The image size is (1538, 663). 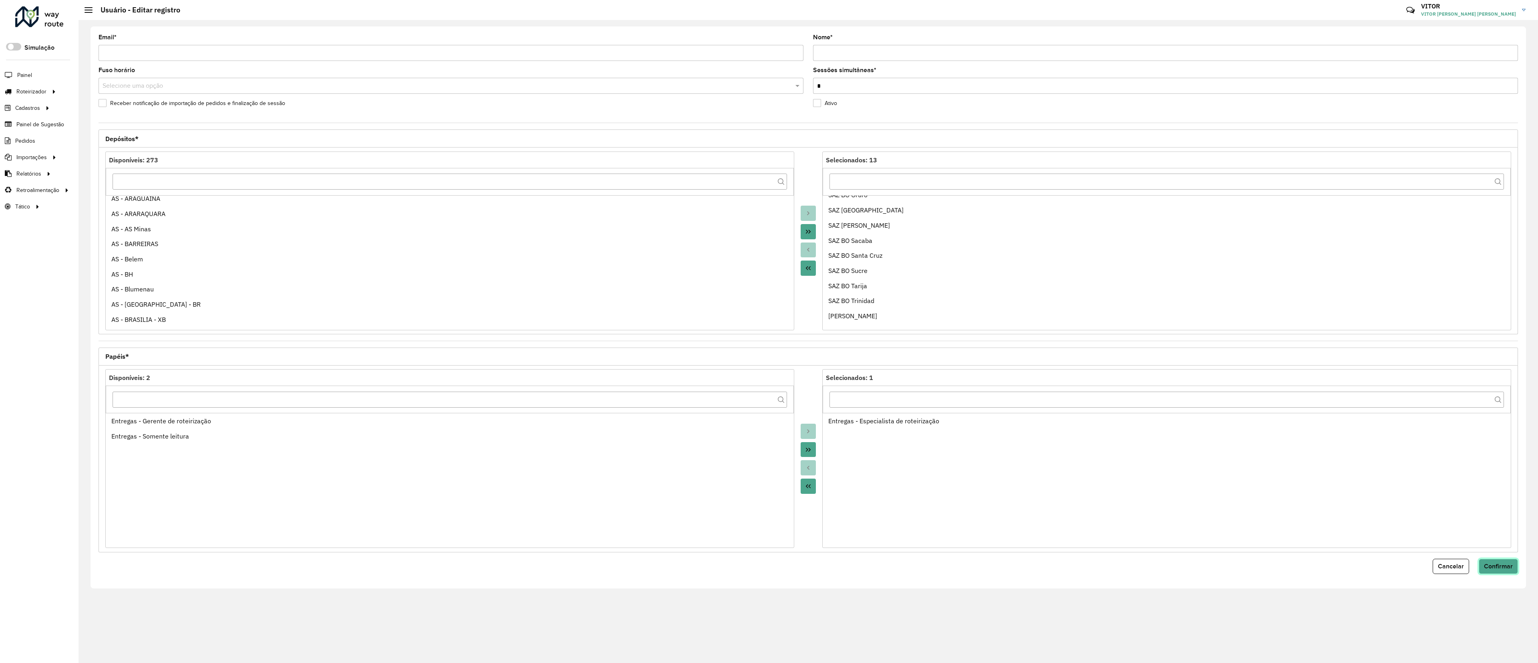 What do you see at coordinates (450, 377) in the screenshot?
I see `div: Disponíveis: 2` at bounding box center [450, 377].